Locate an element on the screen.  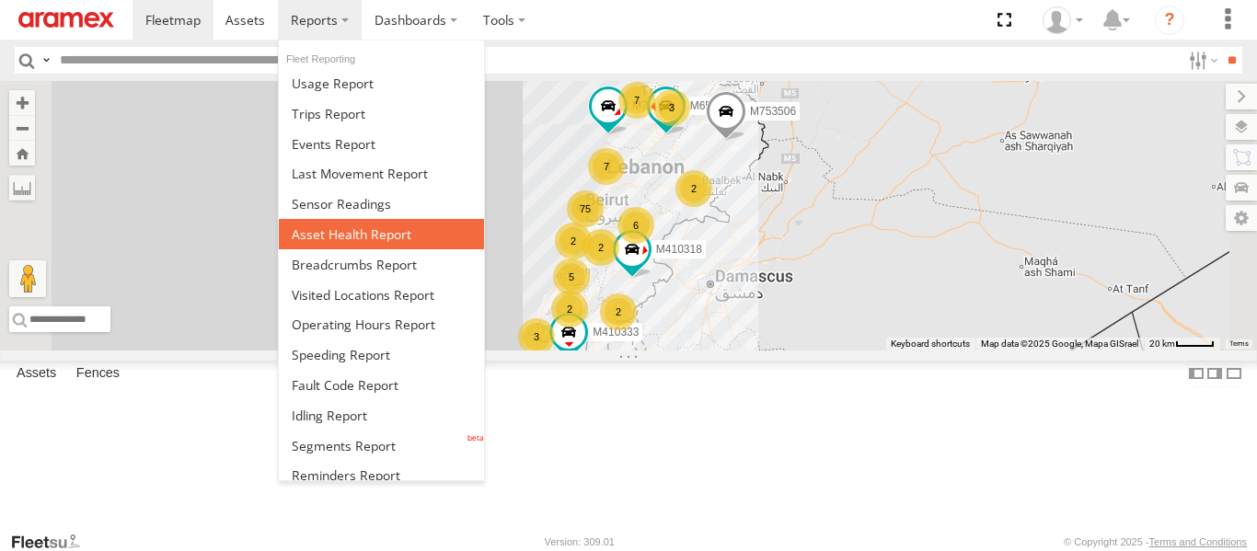
button: Zoom Home is located at coordinates (22, 153).